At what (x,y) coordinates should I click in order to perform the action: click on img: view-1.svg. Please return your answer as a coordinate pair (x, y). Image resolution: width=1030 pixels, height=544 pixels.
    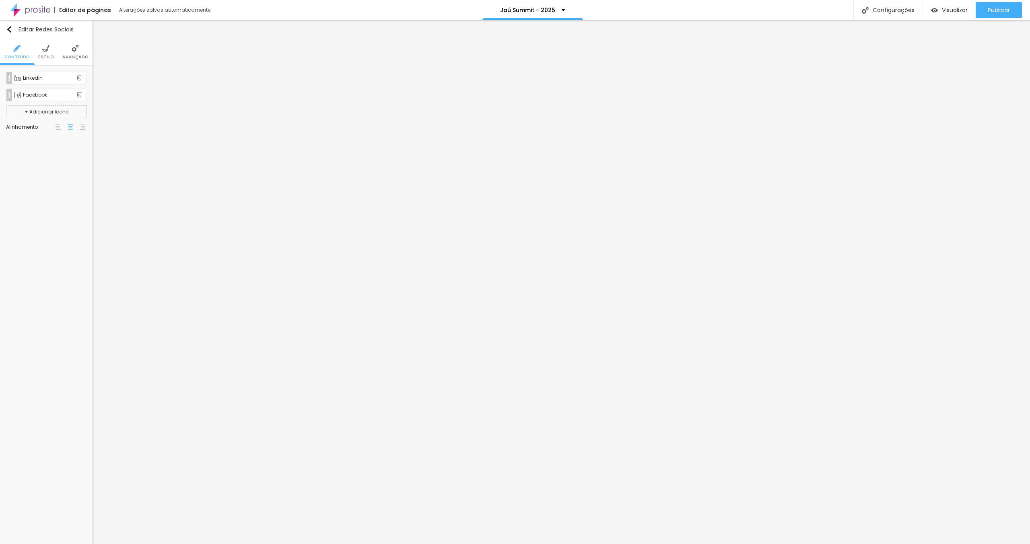
    Looking at the image, I should click on (935, 10).